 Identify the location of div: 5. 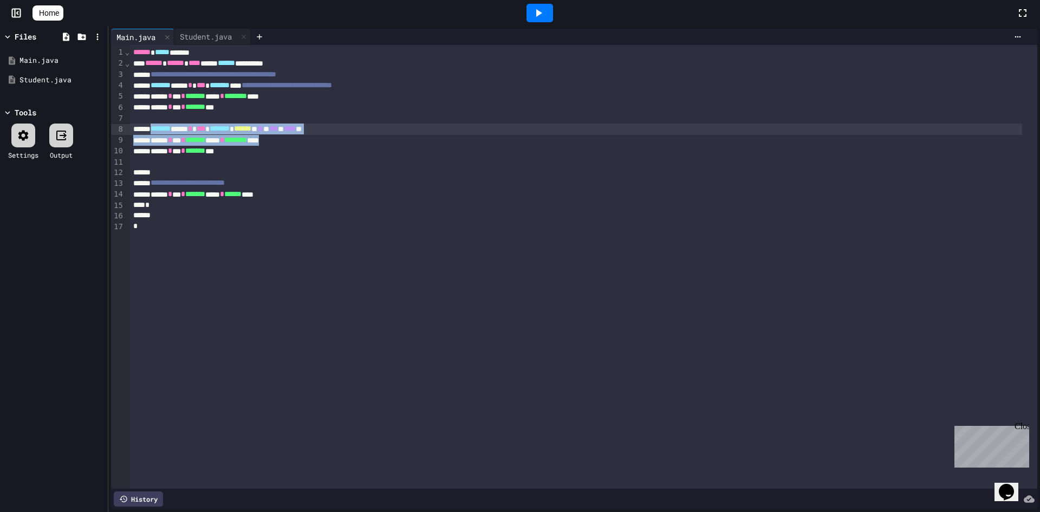
(118, 96).